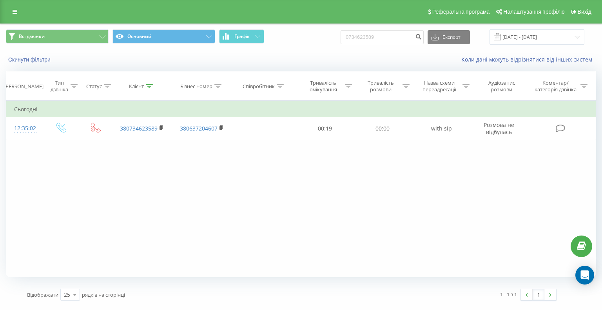  Describe the element at coordinates (139, 128) in the screenshot. I see `a: 380734623589` at that location.